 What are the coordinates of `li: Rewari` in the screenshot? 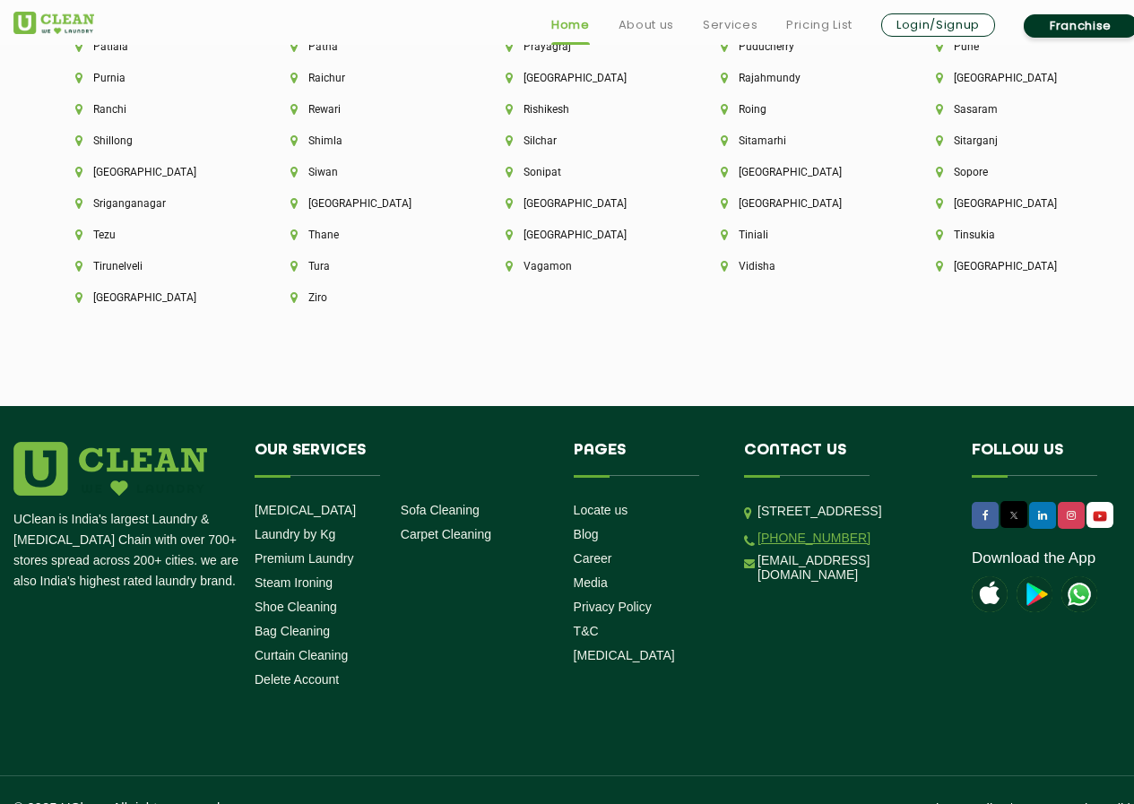 It's located at (368, 109).